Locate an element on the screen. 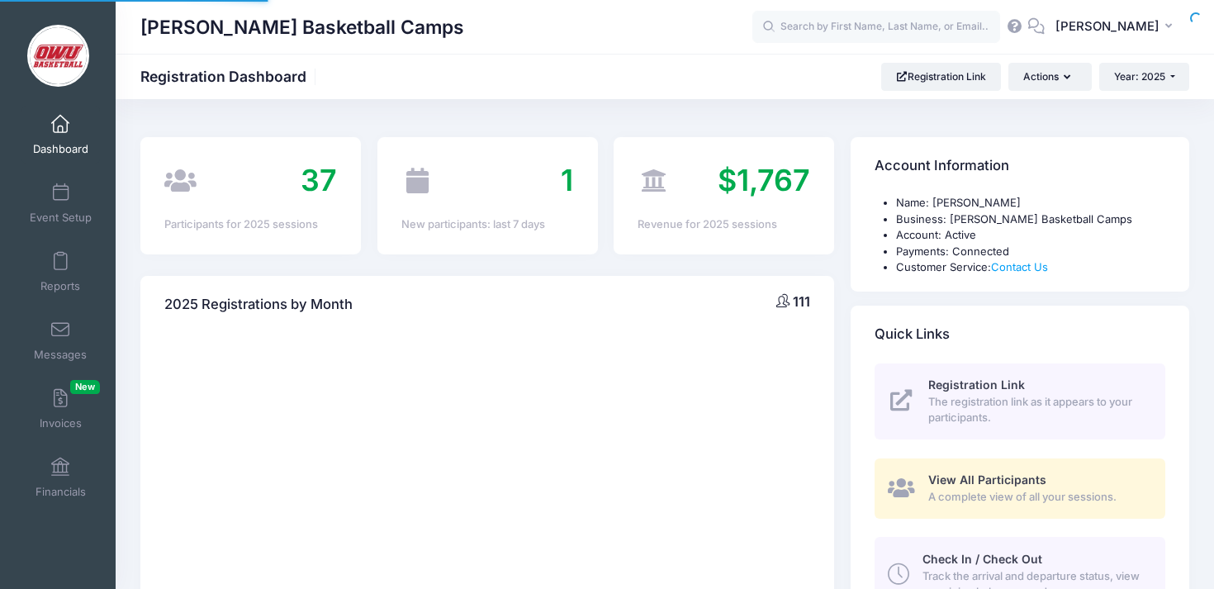  h1: Registration Dashboard is located at coordinates (230, 76).